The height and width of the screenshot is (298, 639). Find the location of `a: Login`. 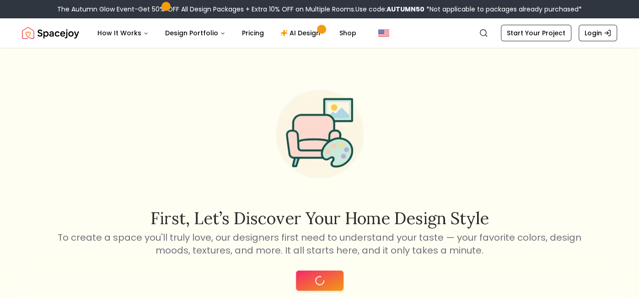

a: Login is located at coordinates (598, 33).